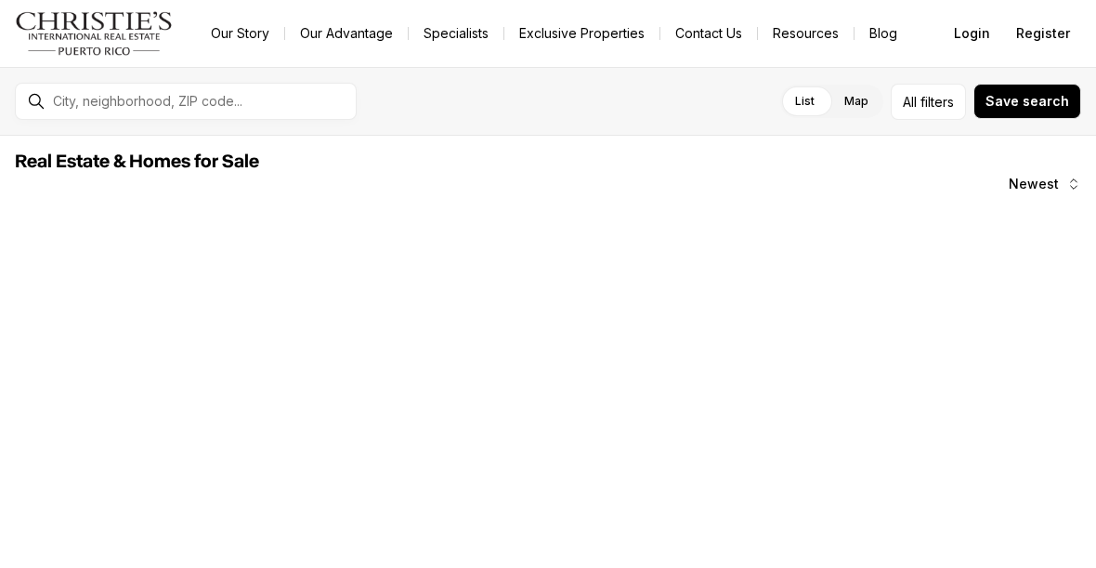 The height and width of the screenshot is (568, 1096). Describe the element at coordinates (804, 101) in the screenshot. I see `label: List` at that location.